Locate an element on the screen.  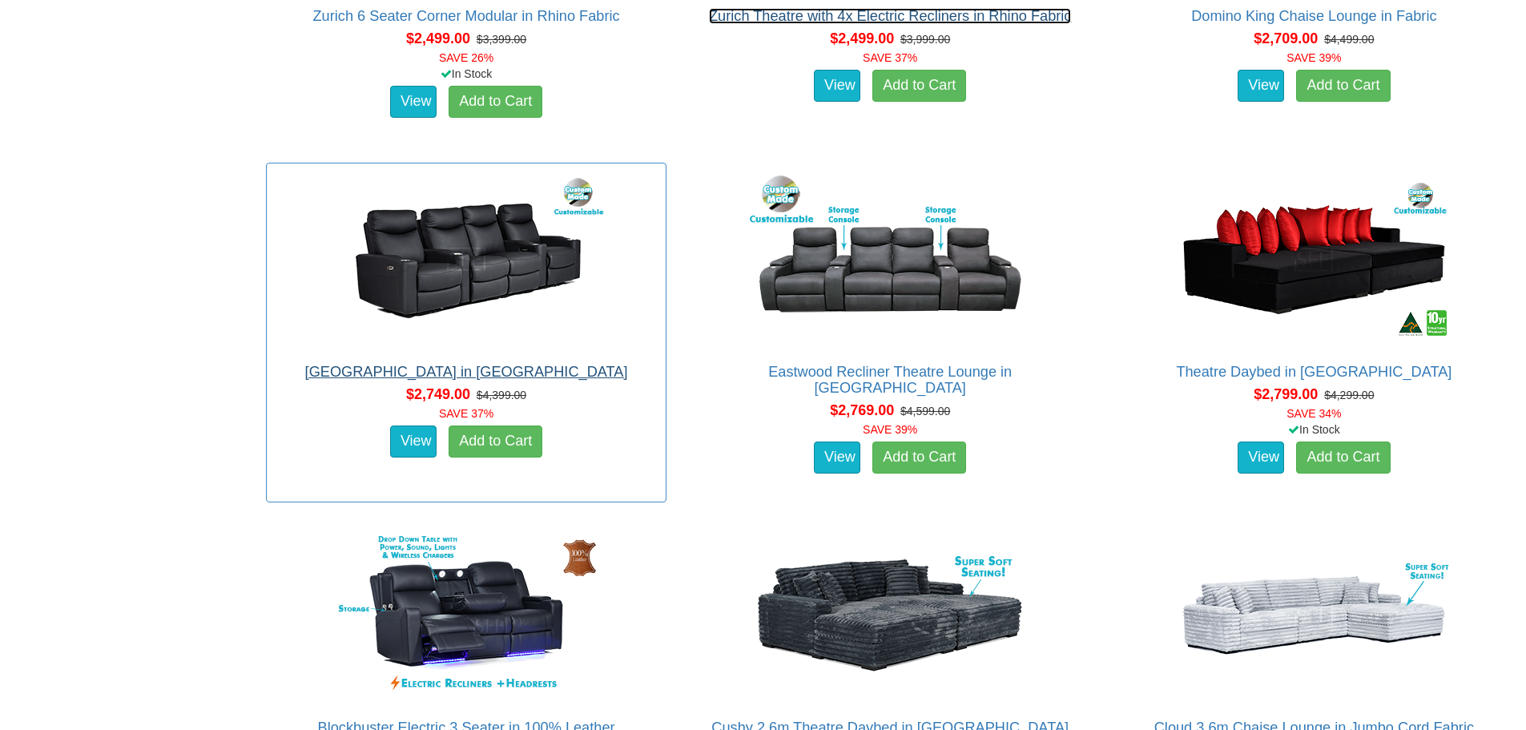
del: $3,999.00 is located at coordinates (925, 39).